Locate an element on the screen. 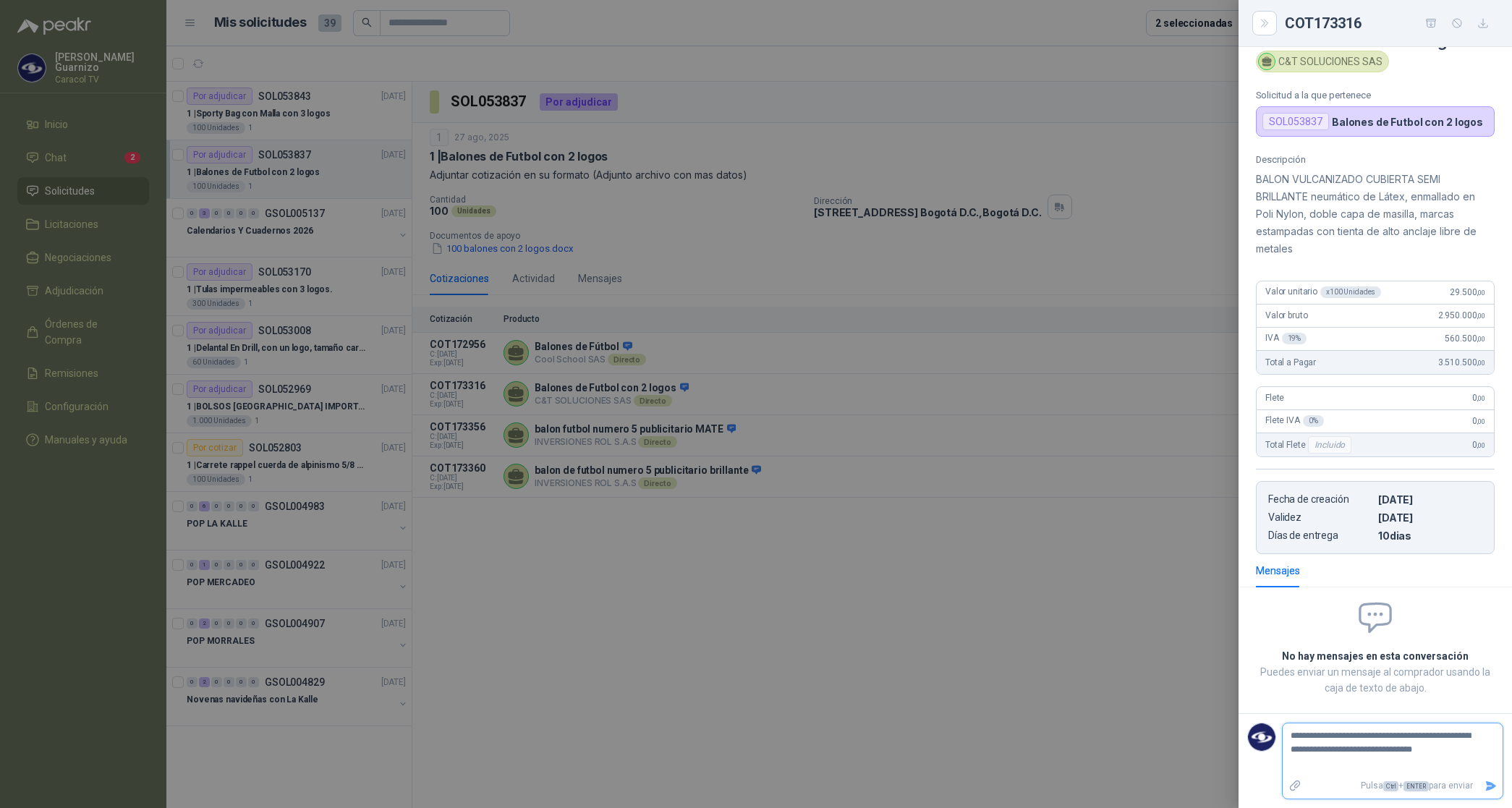 This screenshot has height=808, width=1512. button: Close is located at coordinates (1265, 23).